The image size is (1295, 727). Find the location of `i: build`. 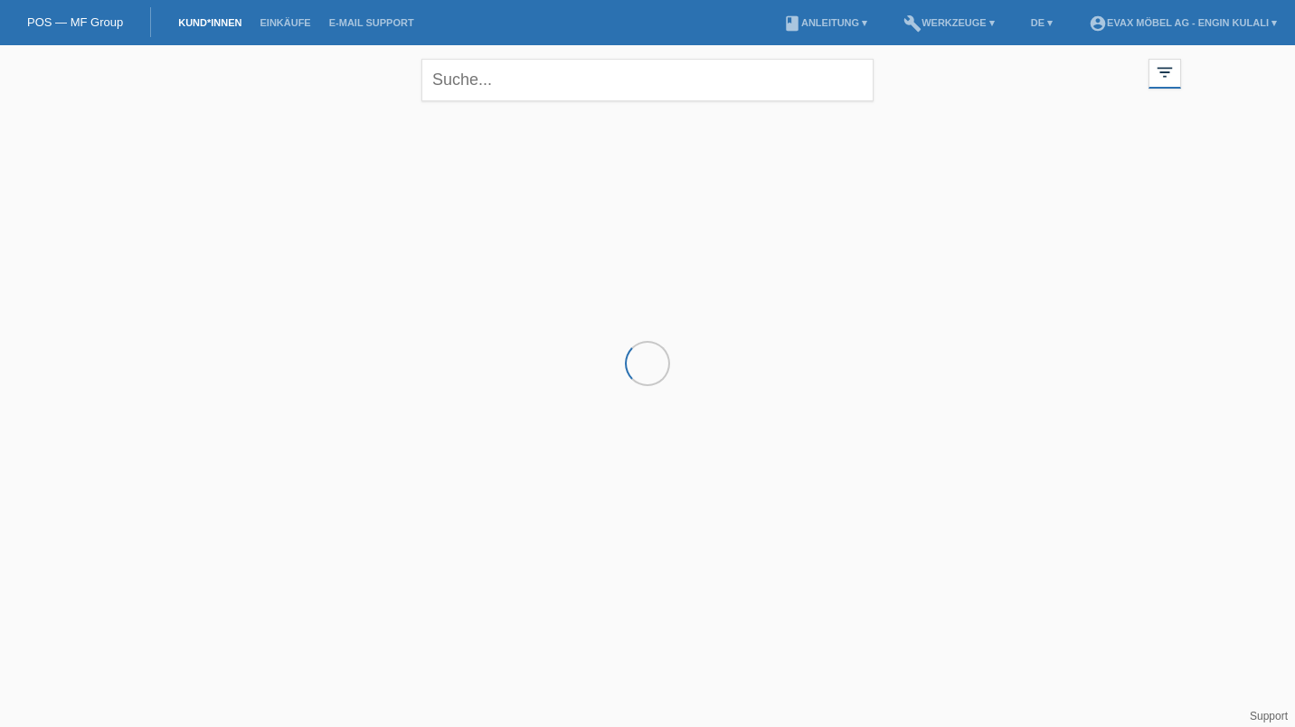

i: build is located at coordinates (912, 24).